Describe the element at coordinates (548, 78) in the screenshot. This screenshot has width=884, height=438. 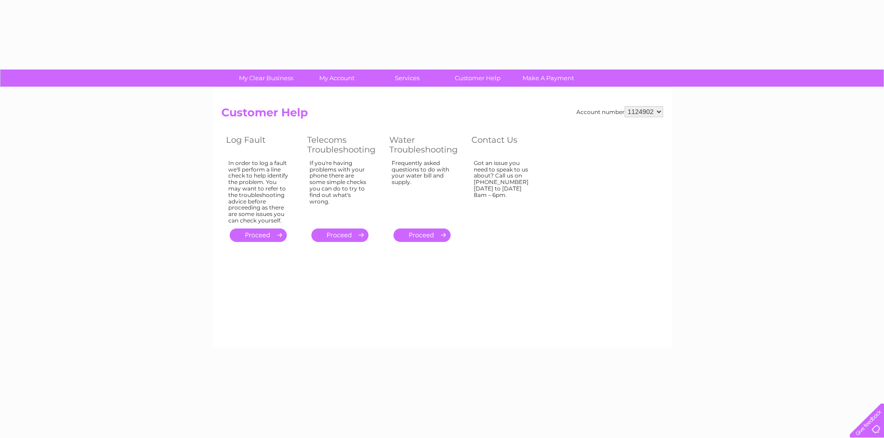
I see `a: Make A Payment` at that location.